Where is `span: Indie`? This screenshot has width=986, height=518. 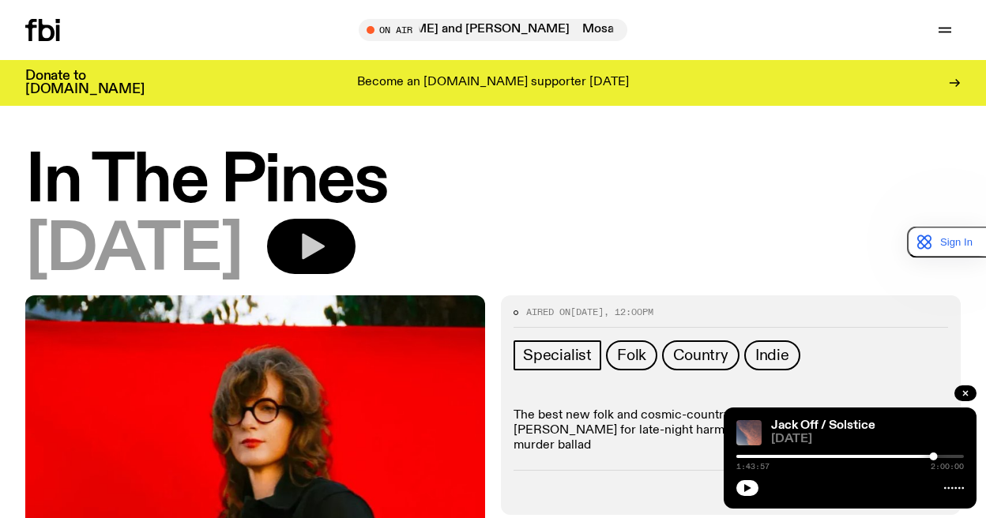
span: Indie is located at coordinates (772, 355).